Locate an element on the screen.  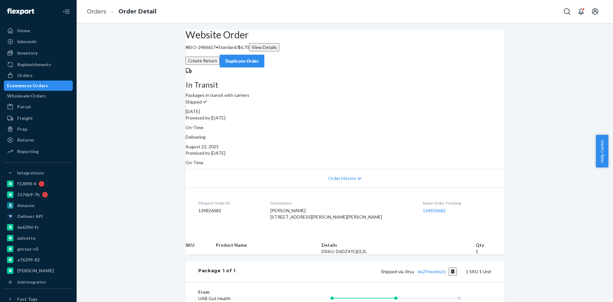
div: f12898-4 is located at coordinates (26, 184).